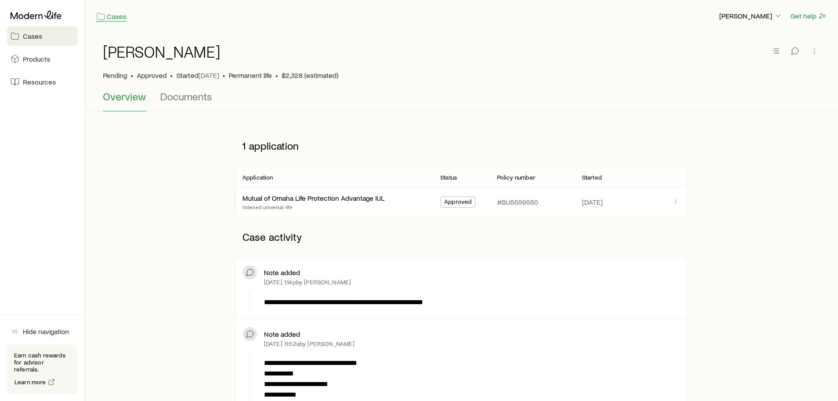 This screenshot has height=401, width=838. I want to click on span: Hide navigation, so click(46, 331).